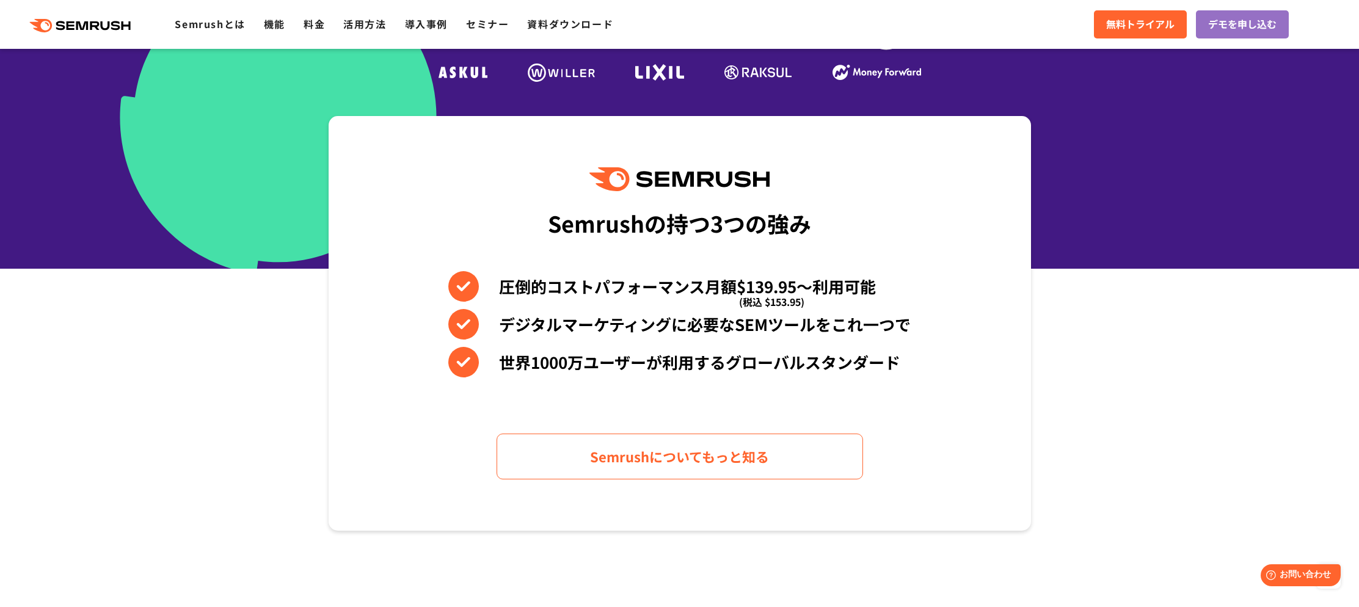 This screenshot has width=1359, height=607. What do you see at coordinates (487, 24) in the screenshot?
I see `a: セミナー` at bounding box center [487, 24].